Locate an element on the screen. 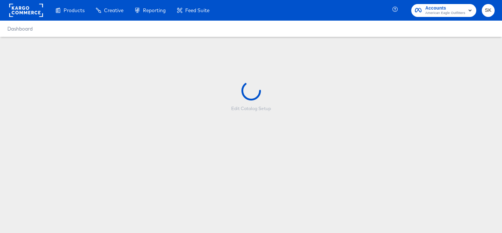 Image resolution: width=502 pixels, height=233 pixels. span: Creative is located at coordinates (114, 10).